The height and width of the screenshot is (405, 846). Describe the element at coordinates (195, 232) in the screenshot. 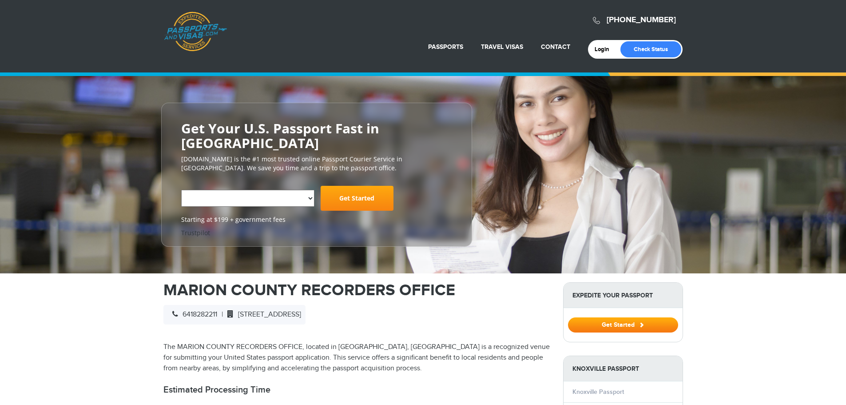

I see `a: Trustpilot` at that location.